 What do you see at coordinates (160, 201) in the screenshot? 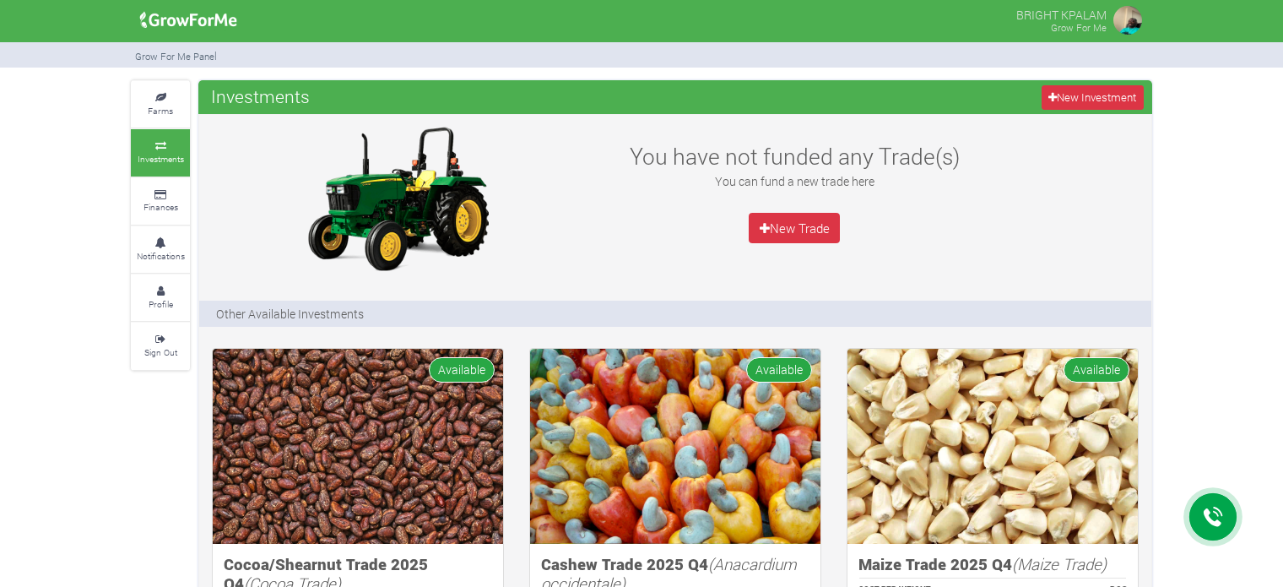
I see `a: Finances` at bounding box center [160, 201].